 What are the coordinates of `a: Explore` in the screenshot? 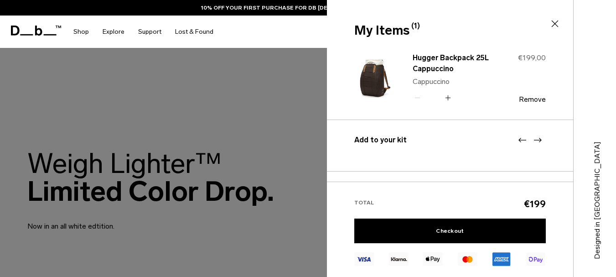 It's located at (114, 31).